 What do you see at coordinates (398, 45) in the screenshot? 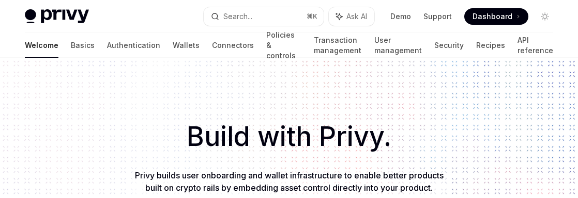
I see `a: User management` at bounding box center [398, 45].